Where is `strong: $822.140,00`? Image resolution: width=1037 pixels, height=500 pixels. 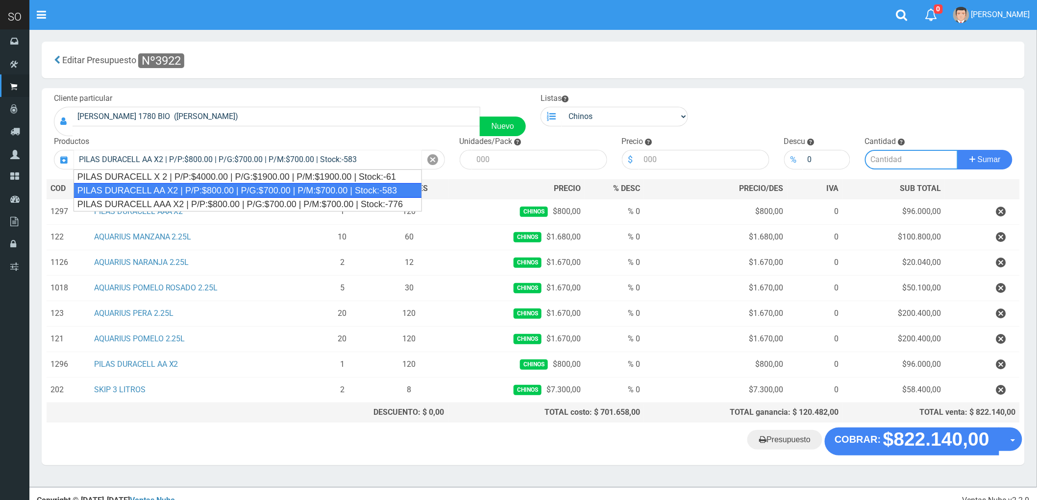 strong: $822.140,00 is located at coordinates (936, 440).